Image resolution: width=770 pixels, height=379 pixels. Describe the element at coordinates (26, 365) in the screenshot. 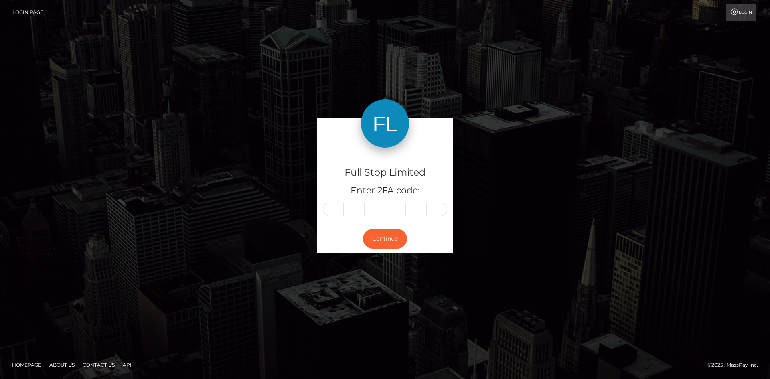

I see `a: Homepage` at that location.